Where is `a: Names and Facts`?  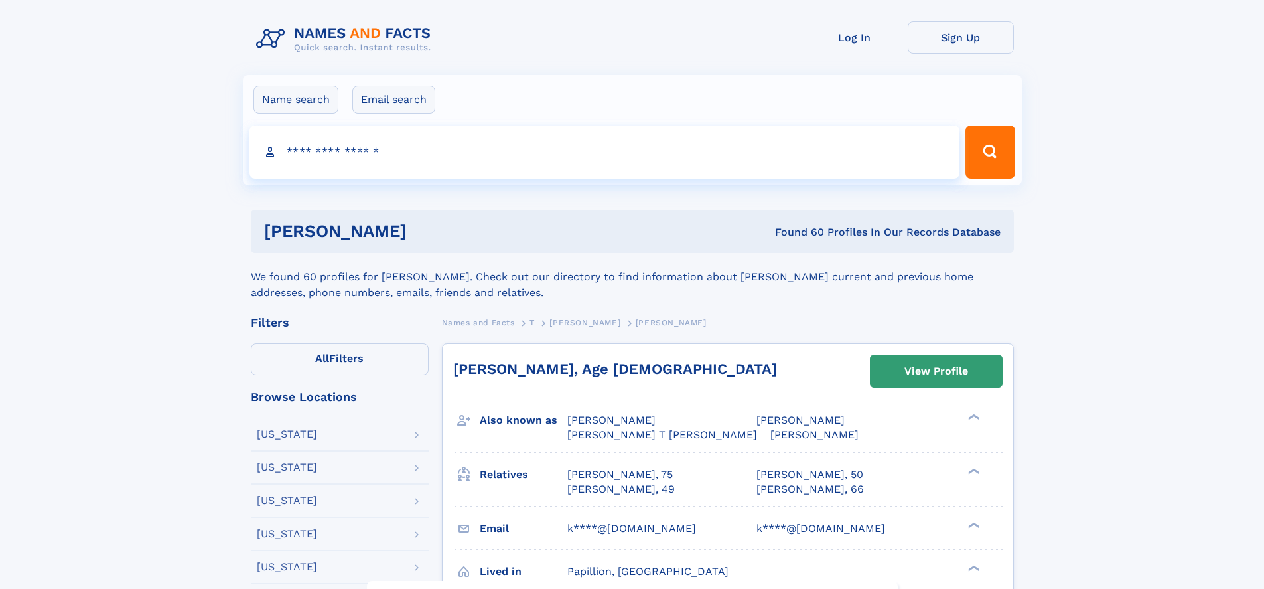
a: Names and Facts is located at coordinates (479, 322).